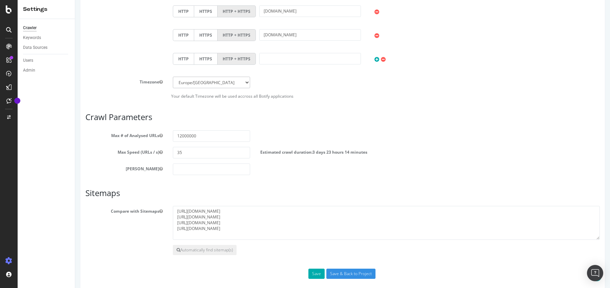 This screenshot has width=610, height=288. I want to click on a: Admin, so click(46, 70).